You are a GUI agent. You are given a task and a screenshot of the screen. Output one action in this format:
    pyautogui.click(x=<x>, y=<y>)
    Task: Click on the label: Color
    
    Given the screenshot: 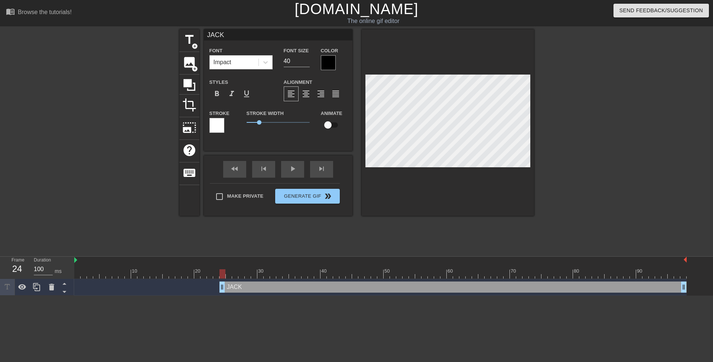 What is the action you would take?
    pyautogui.click(x=329, y=51)
    